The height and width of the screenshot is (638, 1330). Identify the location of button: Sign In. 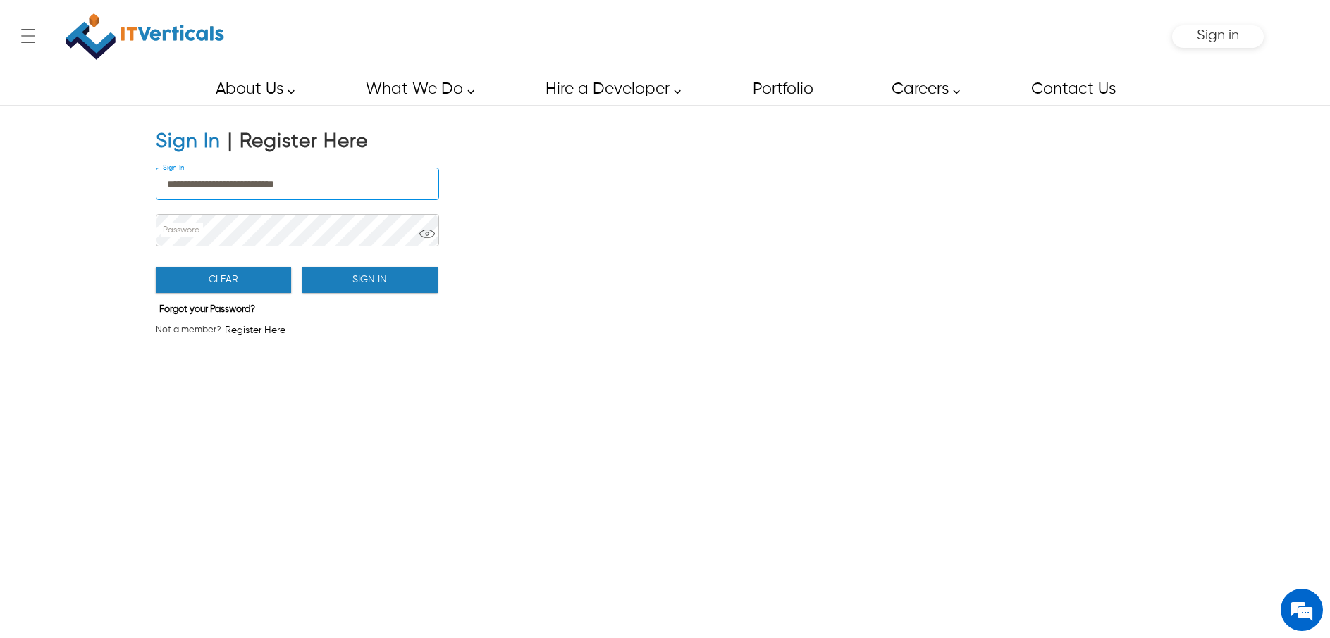
(370, 280).